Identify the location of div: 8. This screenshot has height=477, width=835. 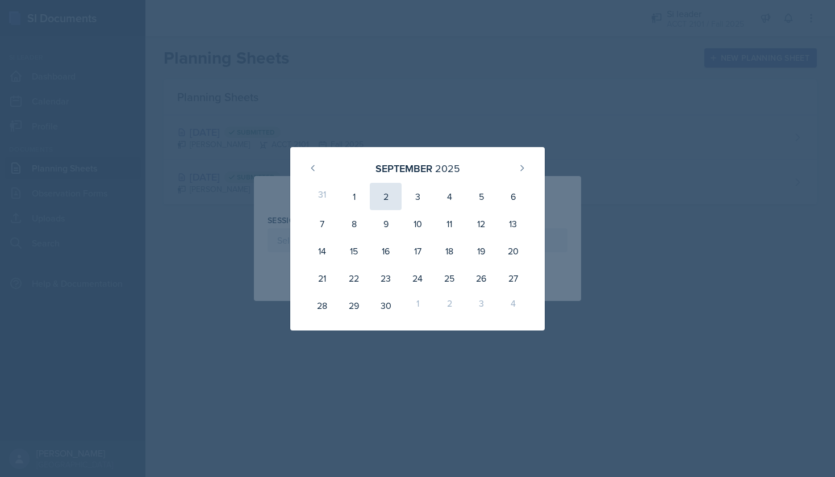
(354, 224).